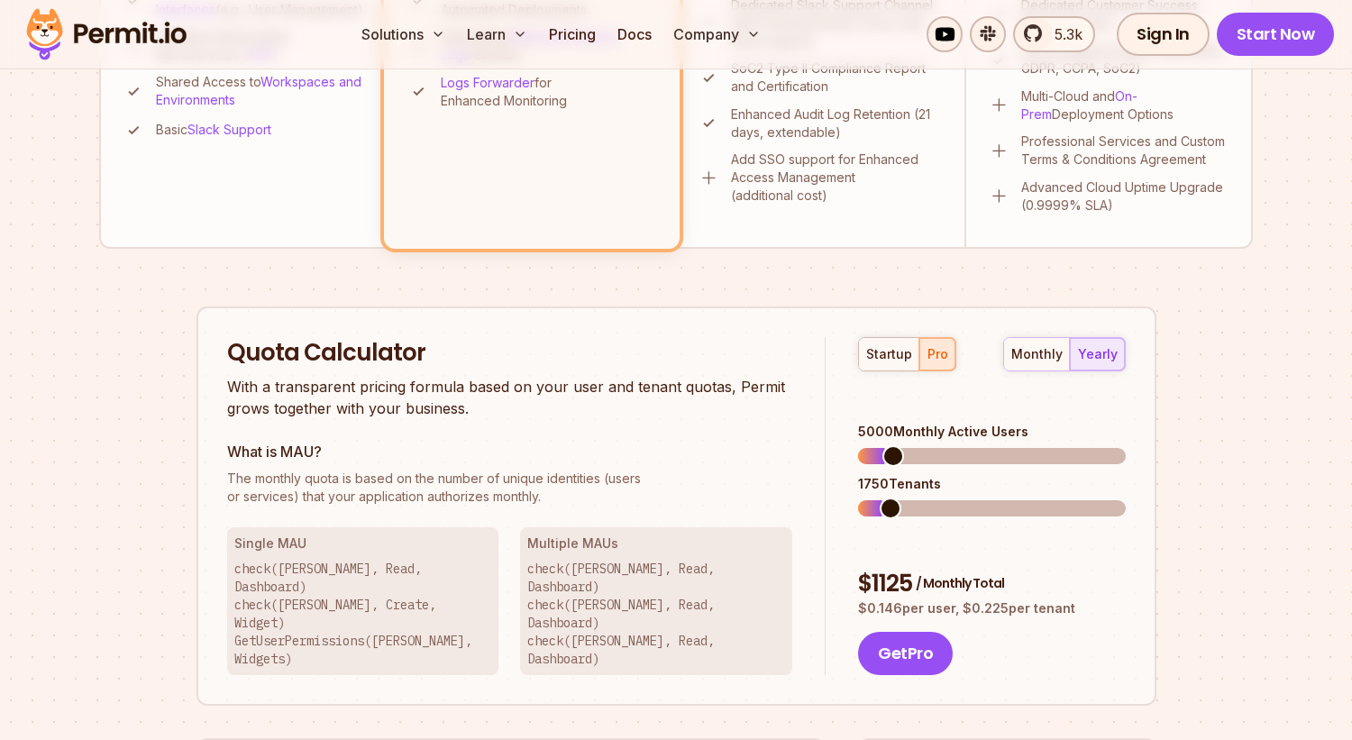  What do you see at coordinates (1125, 151) in the screenshot?
I see `p: Professional Services and Custom Terms & Conditions Agreement` at bounding box center [1125, 151].